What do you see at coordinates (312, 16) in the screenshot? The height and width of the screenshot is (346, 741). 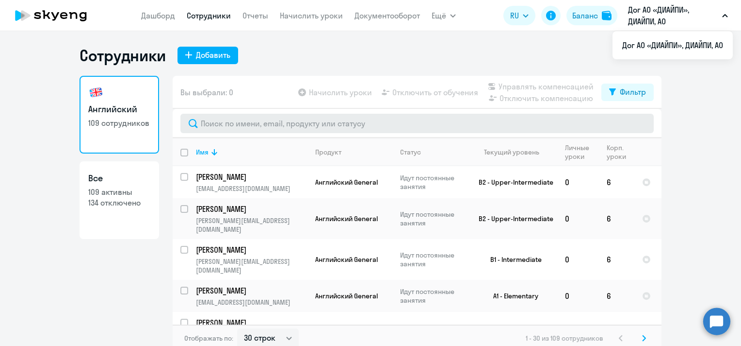 I see `a: Начислить уроки` at bounding box center [312, 16].